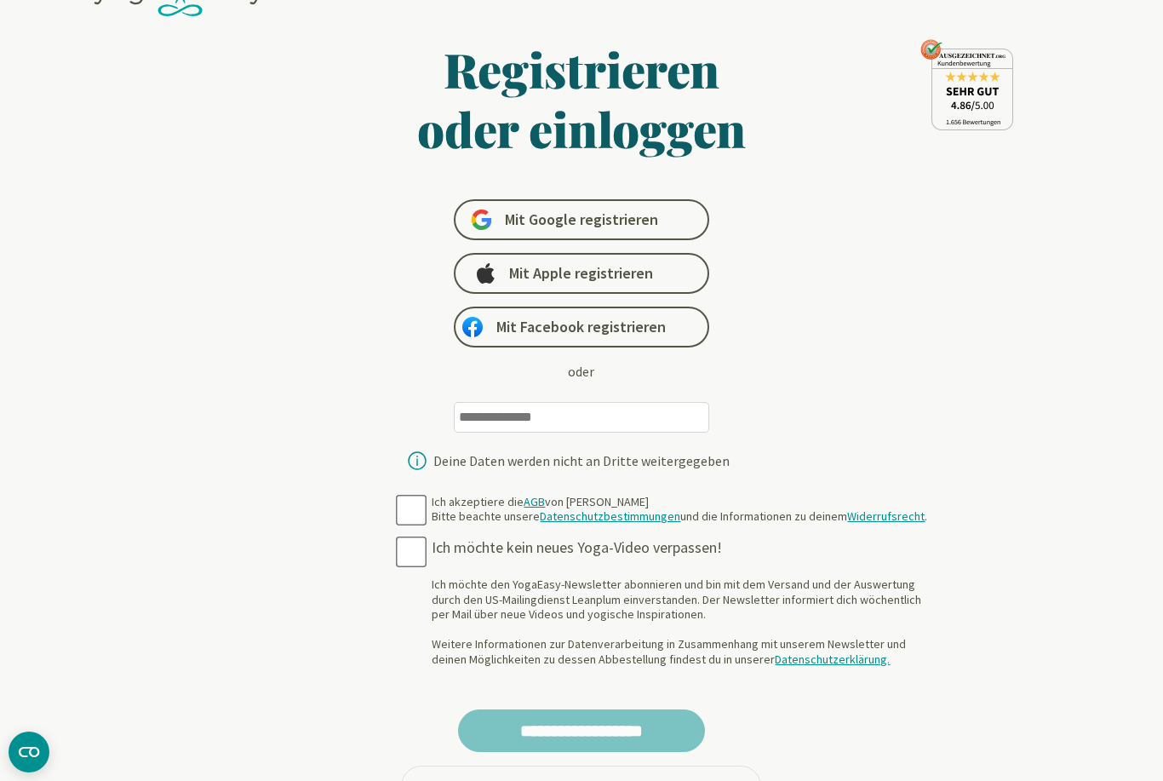 The height and width of the screenshot is (781, 1163). I want to click on button: CMP-Widget öffnen, so click(29, 752).